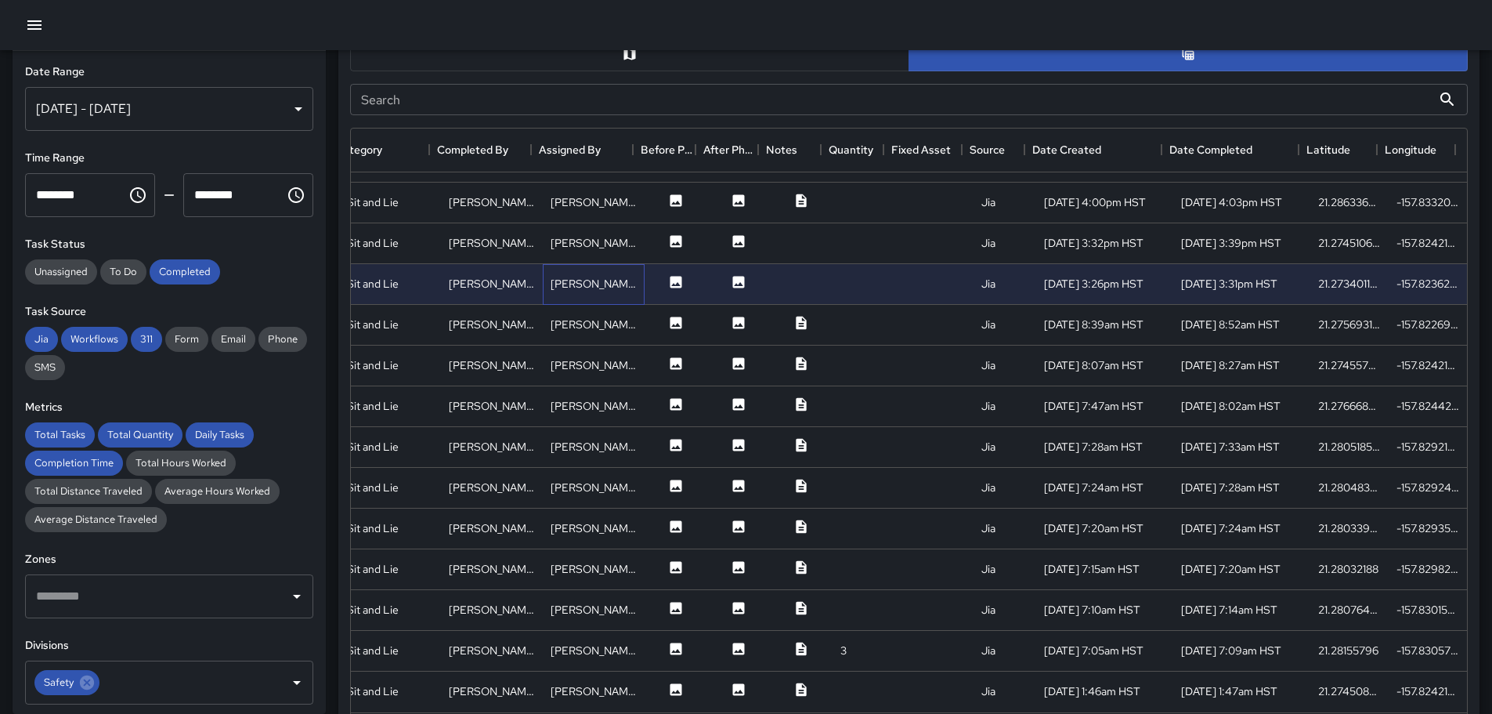 This screenshot has width=1492, height=714. I want to click on div: 21.28032188, so click(1348, 569).